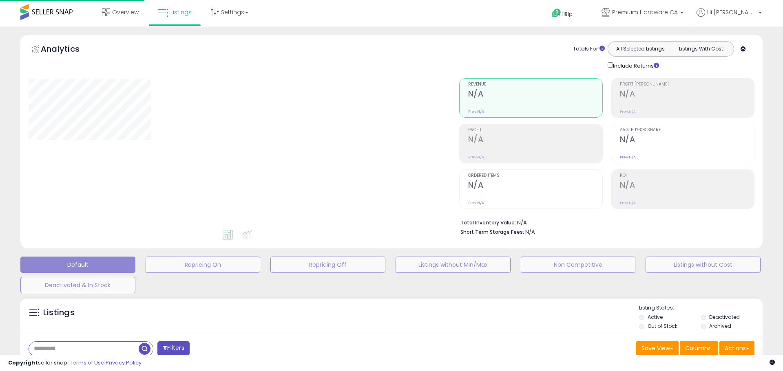  What do you see at coordinates (703, 265) in the screenshot?
I see `button: Listings without Cost` at bounding box center [703, 265].